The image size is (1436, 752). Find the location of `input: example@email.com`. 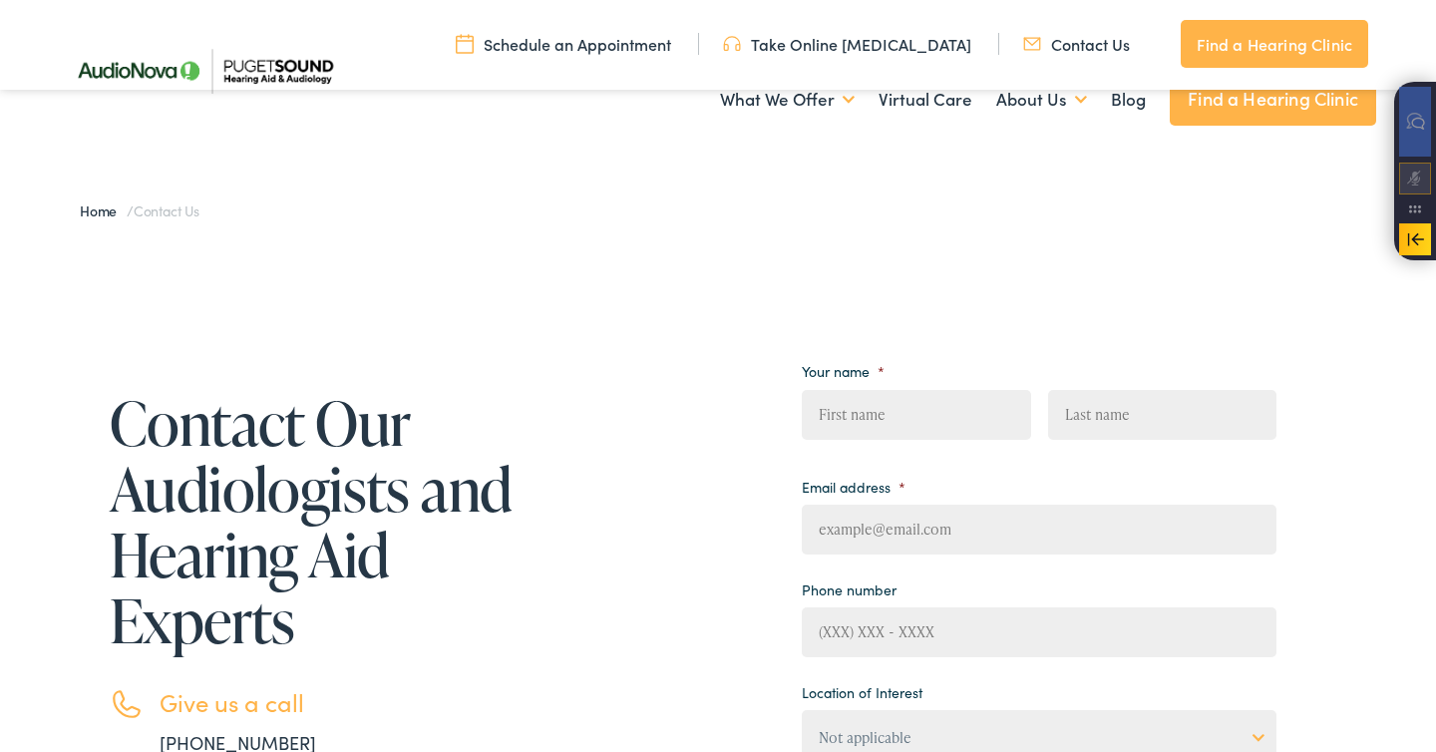

input: example@email.com is located at coordinates (1039, 529).